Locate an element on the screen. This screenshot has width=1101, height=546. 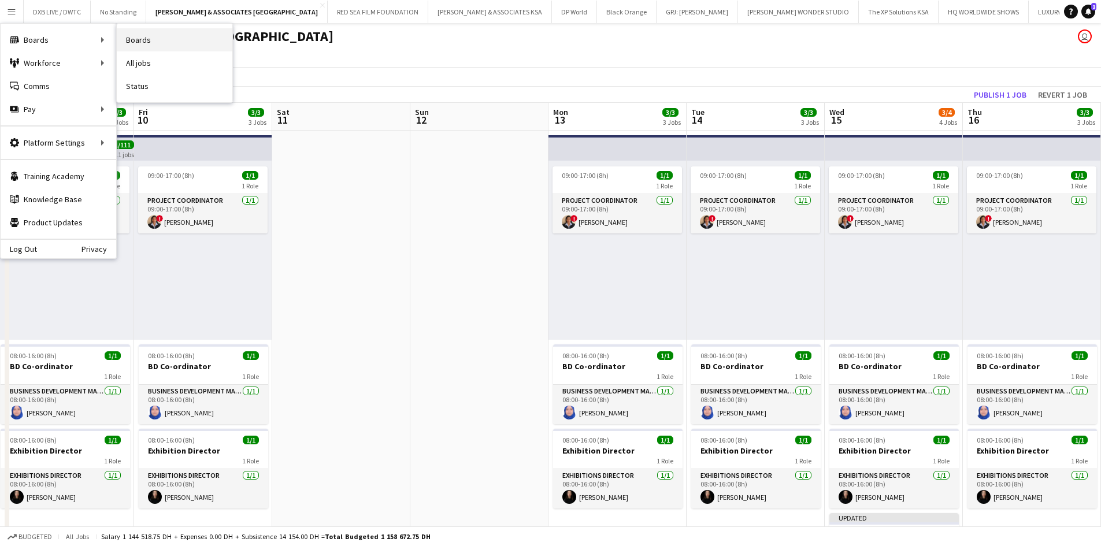
a: Privacy is located at coordinates (99, 249).